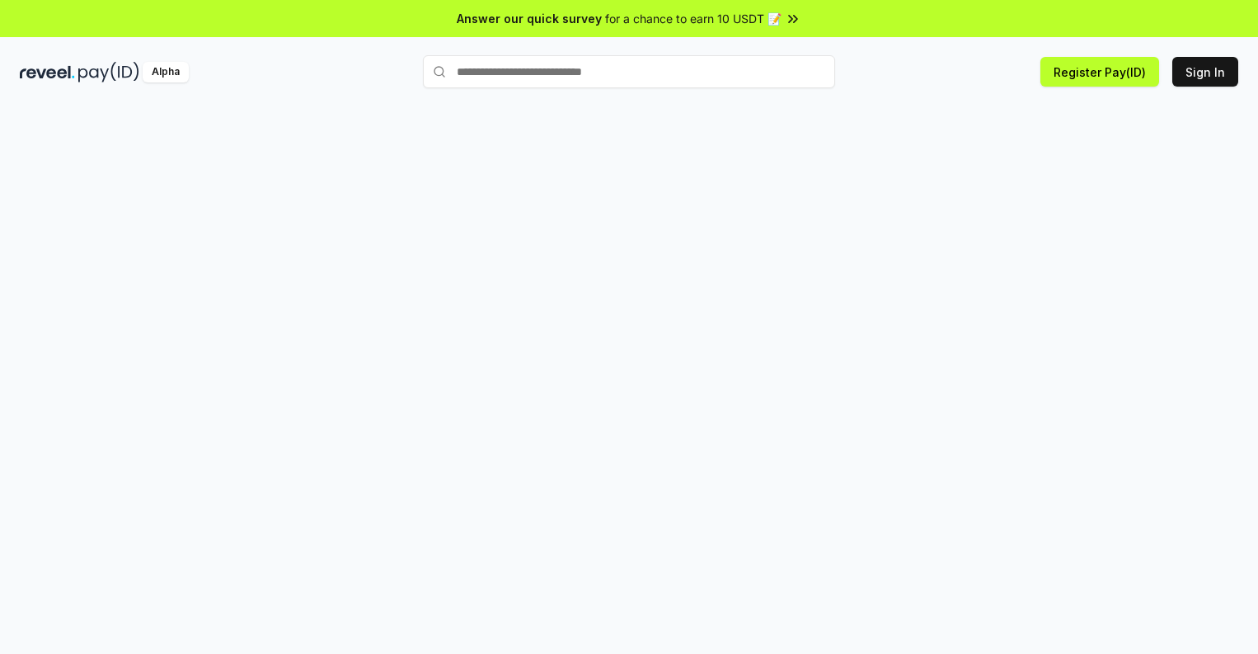 This screenshot has height=654, width=1258. What do you see at coordinates (1100, 72) in the screenshot?
I see `button: Register Pay(ID)` at bounding box center [1100, 72].